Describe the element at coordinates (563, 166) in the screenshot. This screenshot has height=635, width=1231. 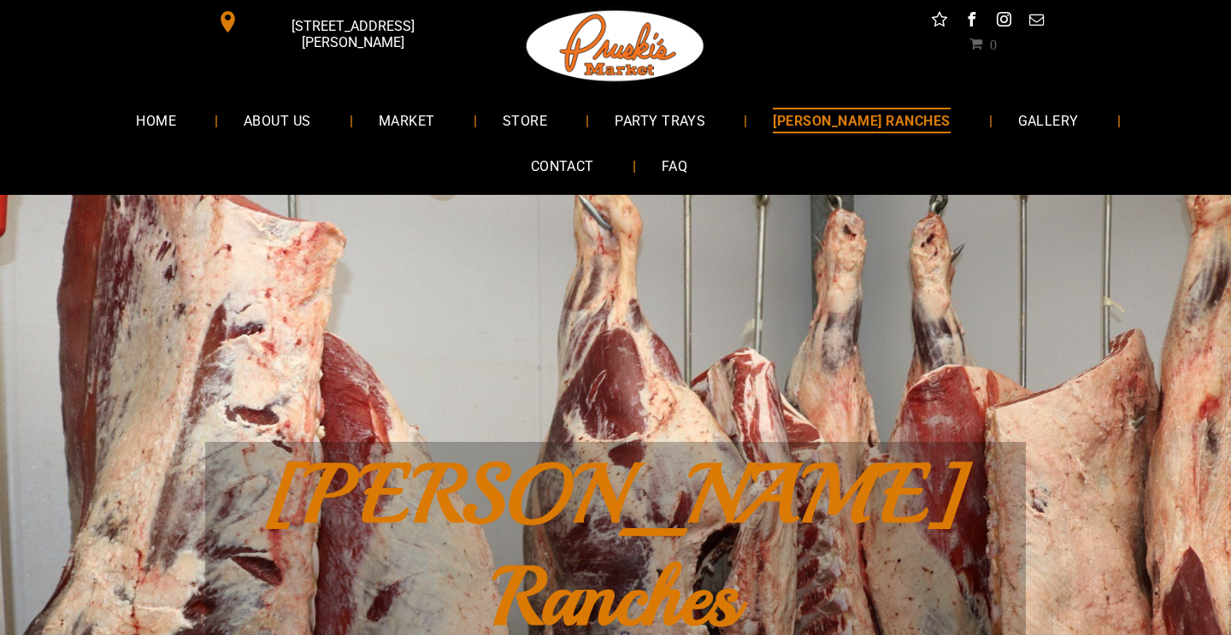
I see `a: CONTACT` at that location.